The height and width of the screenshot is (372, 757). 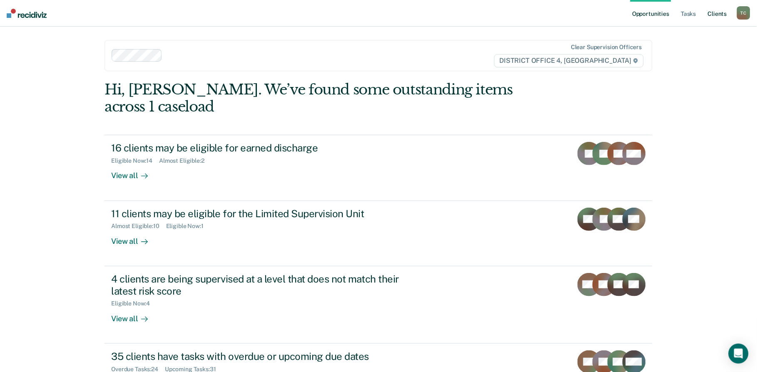 I want to click on div: Eligible Now : 14, so click(x=135, y=161).